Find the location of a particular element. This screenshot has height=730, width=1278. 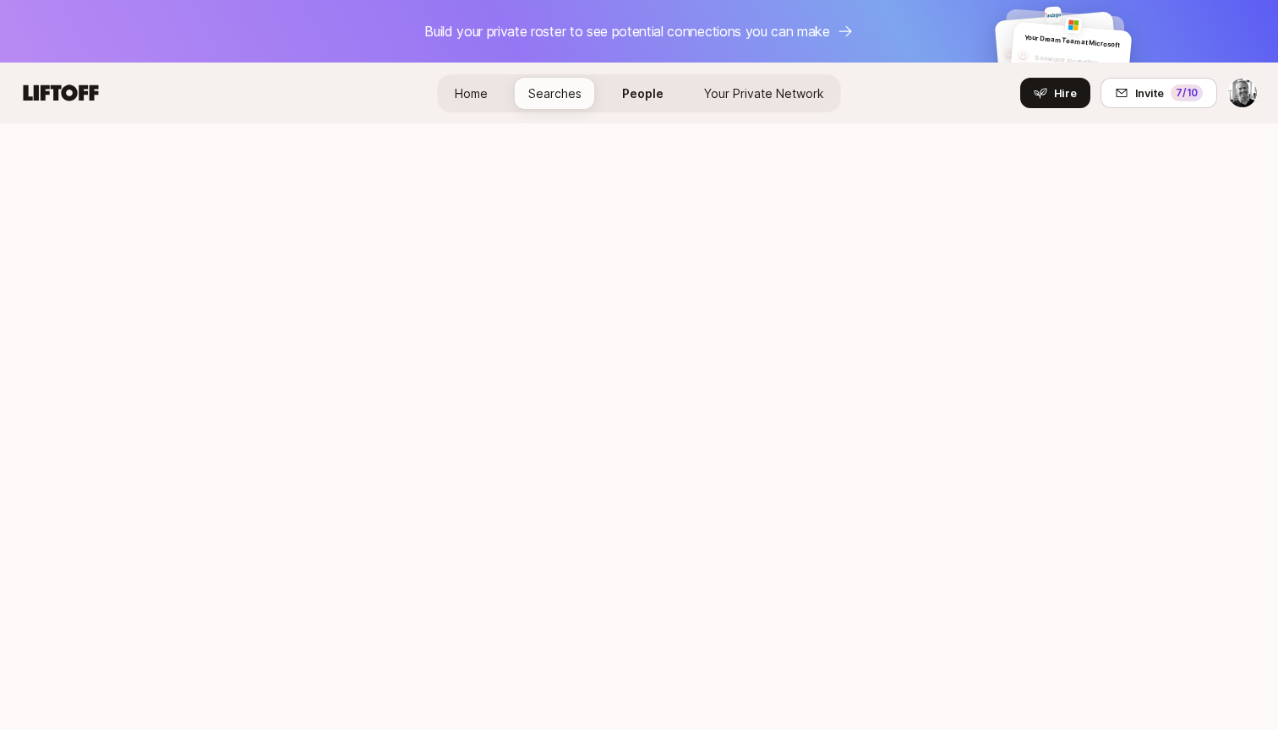

a: Home is located at coordinates (471, 93).